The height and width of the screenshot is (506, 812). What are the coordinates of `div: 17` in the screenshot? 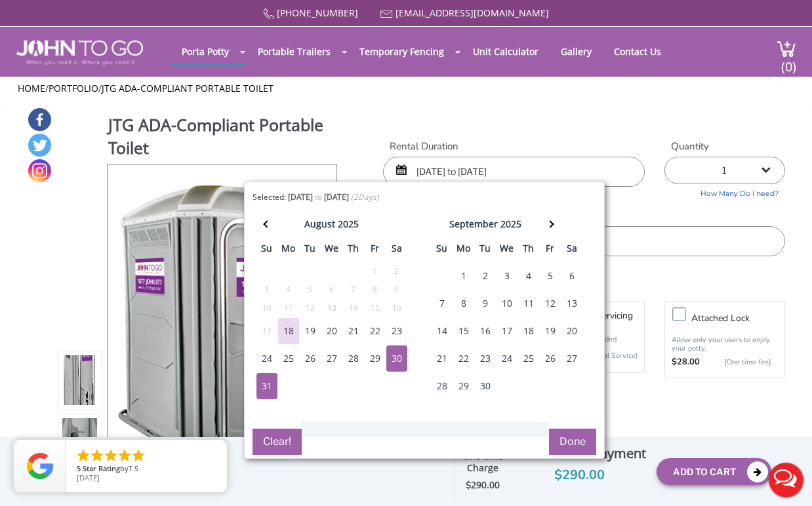 It's located at (507, 331).